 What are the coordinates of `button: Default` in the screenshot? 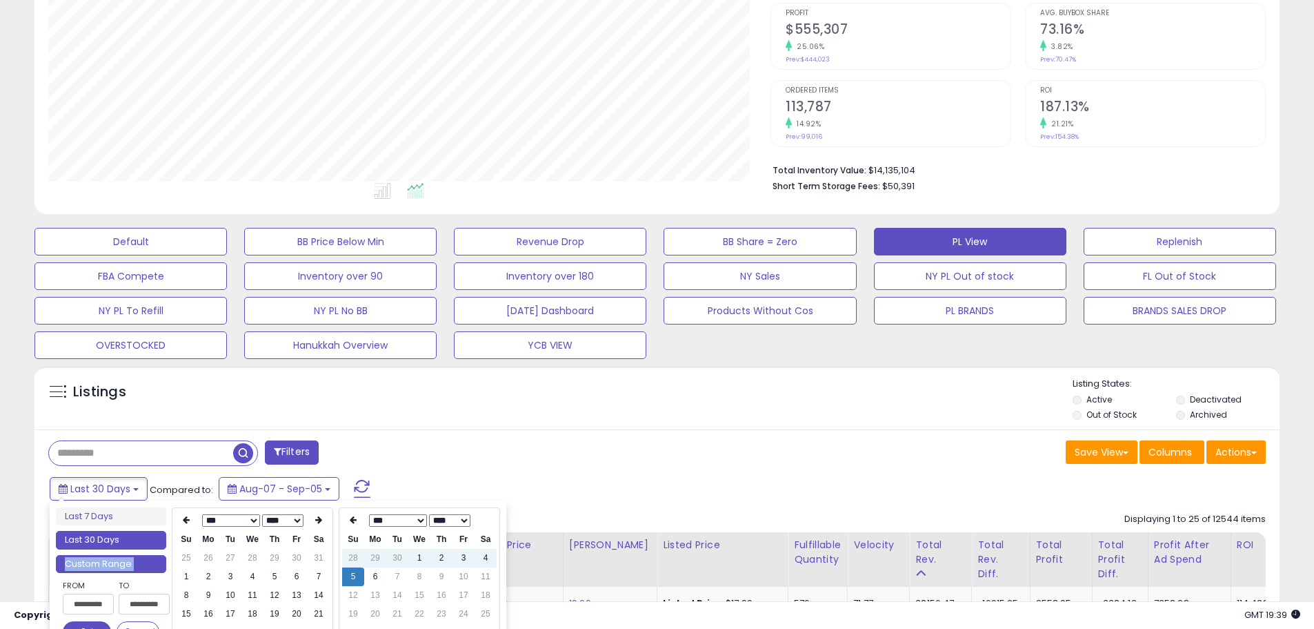 It's located at (130, 241).